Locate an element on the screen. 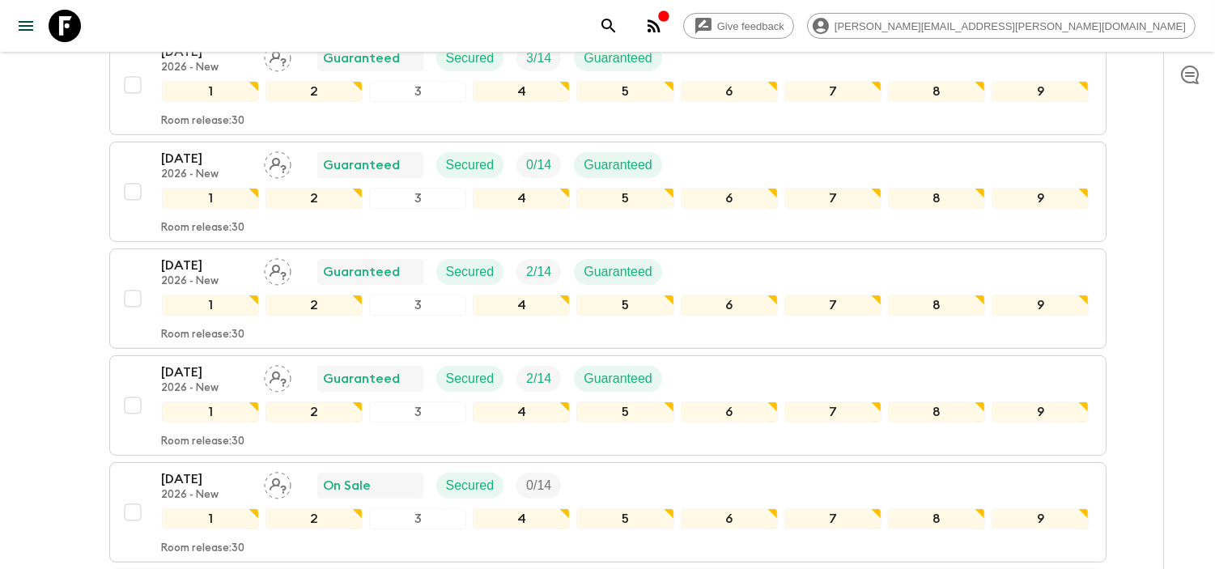 The height and width of the screenshot is (569, 1215). button: search adventures is located at coordinates (609, 26).